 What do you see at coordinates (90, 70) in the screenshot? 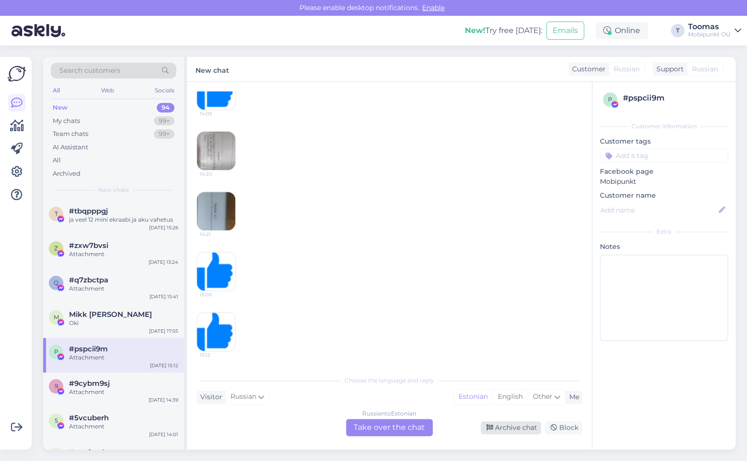
I see `span: Search customers` at bounding box center [90, 70].